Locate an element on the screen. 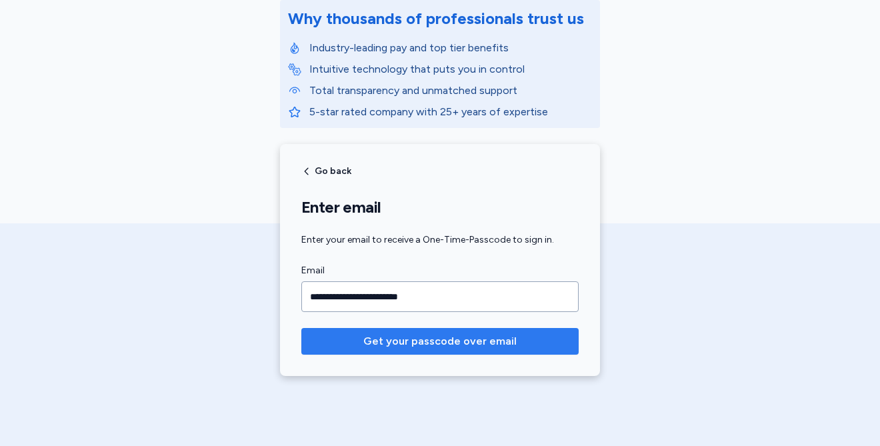 The image size is (880, 446). span: Get your passcode over email is located at coordinates (440, 341).